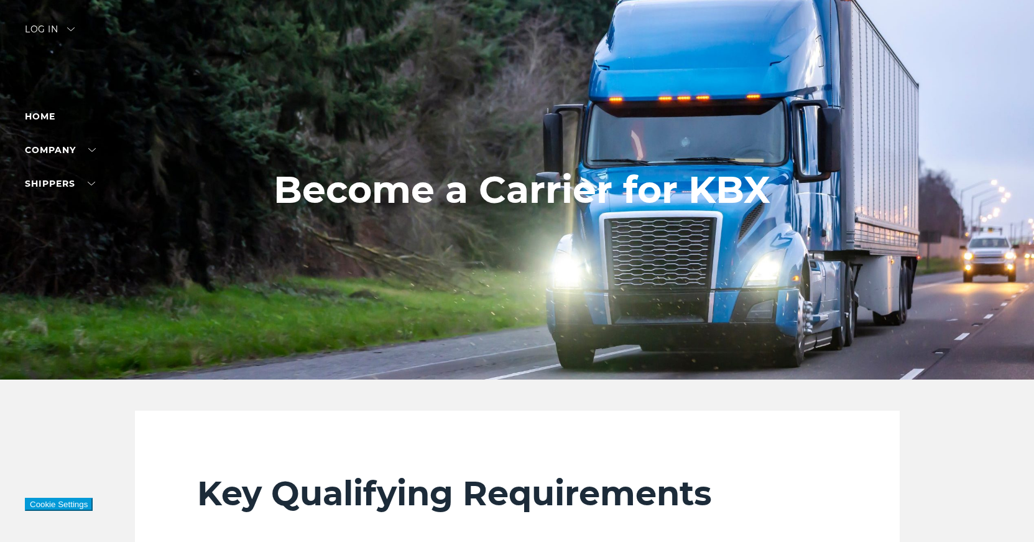  What do you see at coordinates (58, 504) in the screenshot?
I see `button: Cookie Settings` at bounding box center [58, 504].